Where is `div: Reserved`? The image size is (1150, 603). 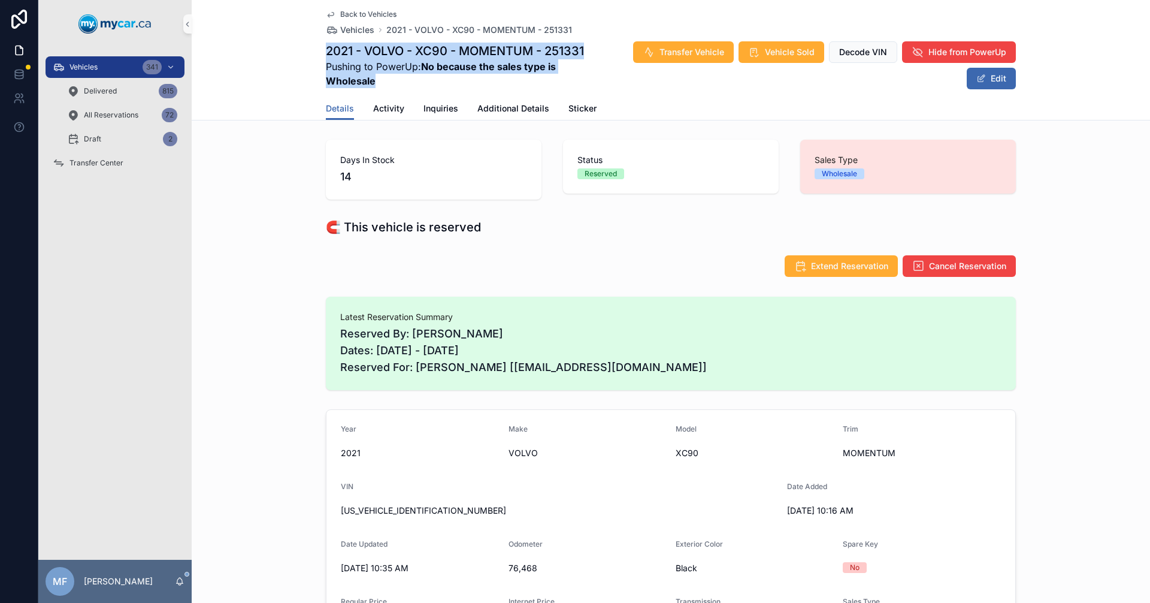 div: Reserved is located at coordinates (601, 174).